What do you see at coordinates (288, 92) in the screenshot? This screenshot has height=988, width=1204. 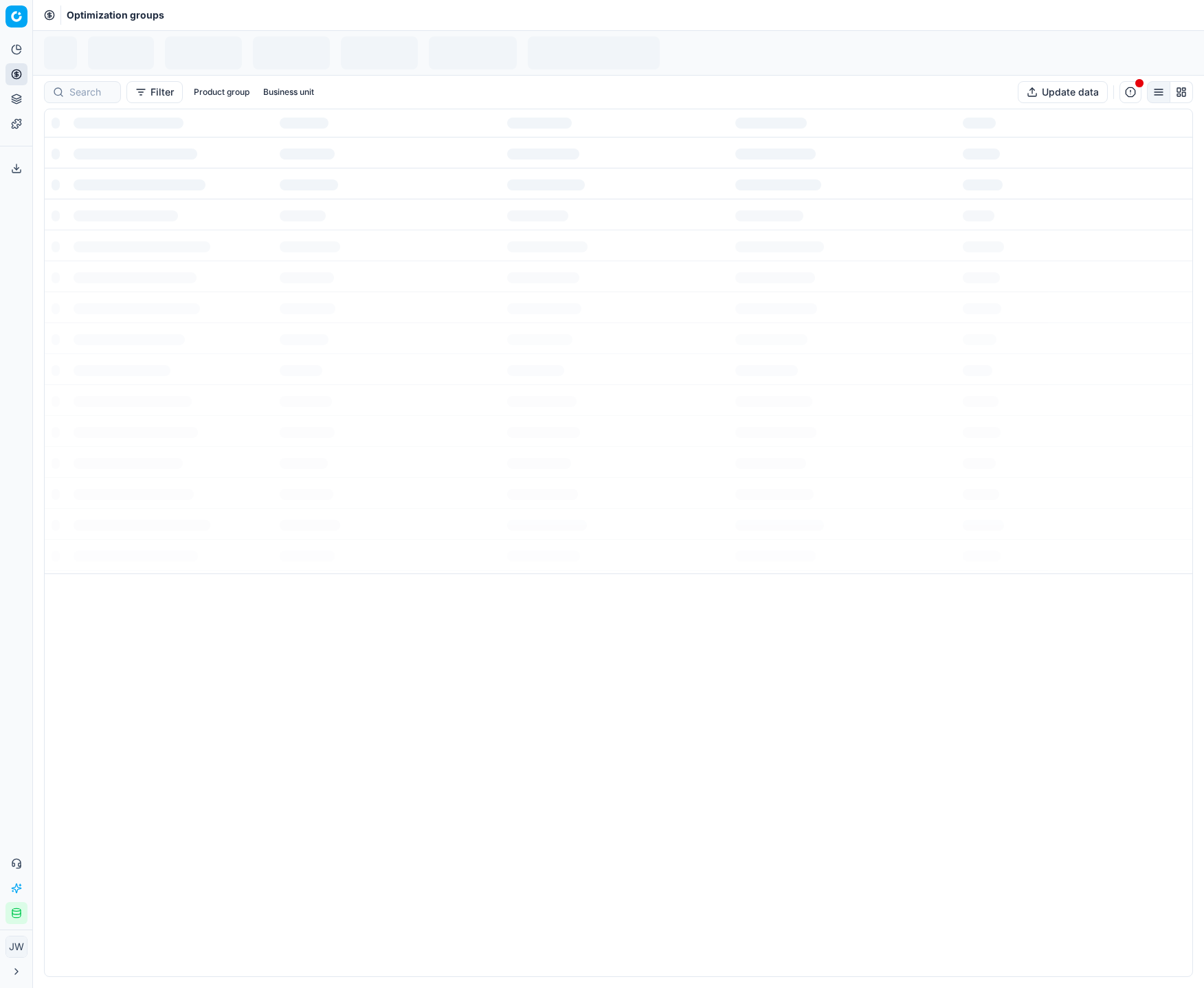 I see `button: Business unit` at bounding box center [288, 92].